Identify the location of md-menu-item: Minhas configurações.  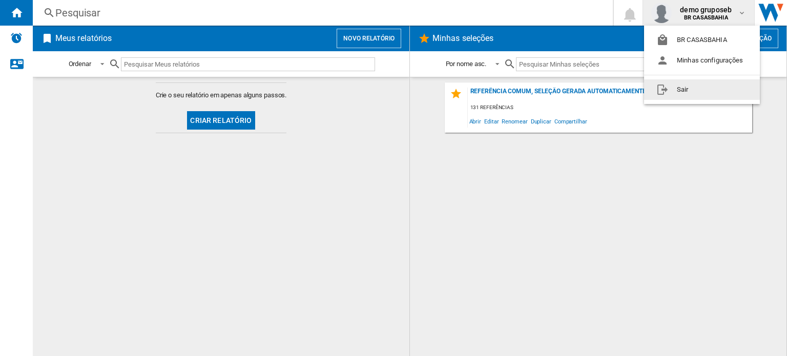
(702, 60).